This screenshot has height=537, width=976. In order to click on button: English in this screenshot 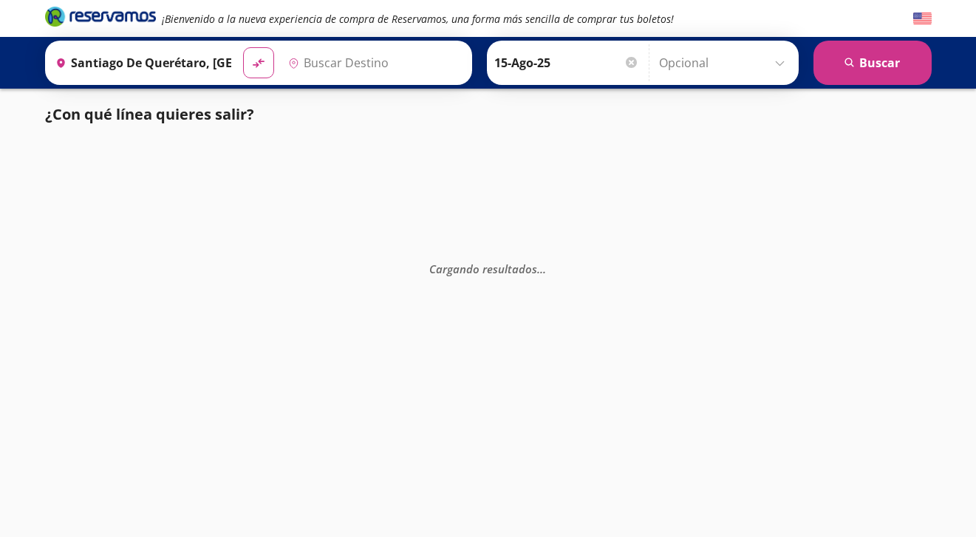, I will do `click(922, 18)`.